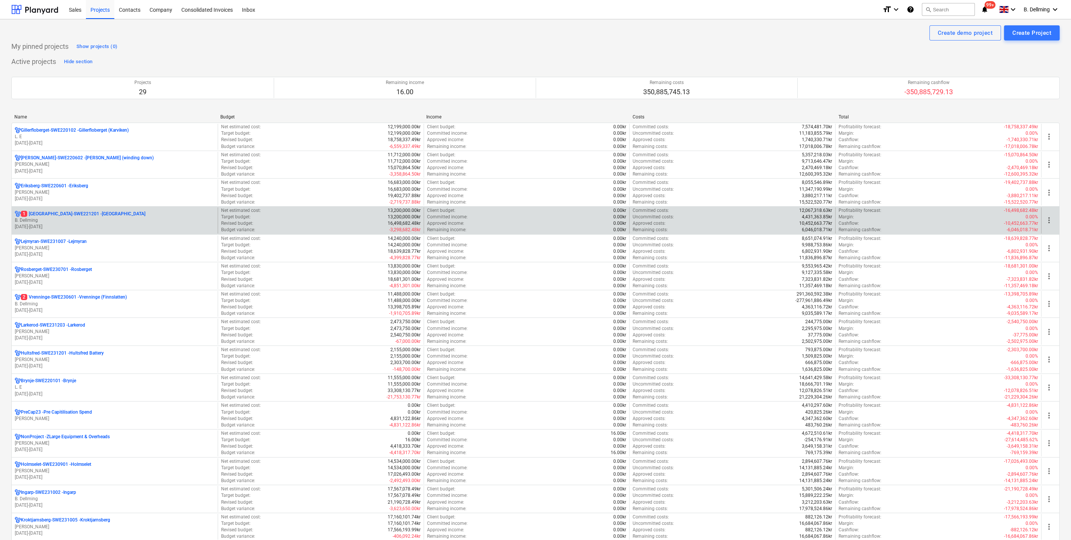 This screenshot has height=540, width=1071. Describe the element at coordinates (911, 9) in the screenshot. I see `i: Knowledge base` at that location.